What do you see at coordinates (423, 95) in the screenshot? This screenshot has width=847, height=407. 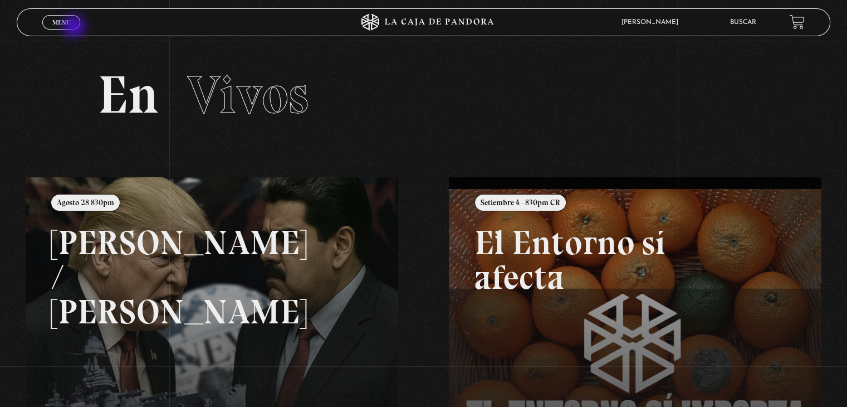 I see `h2: En` at bounding box center [423, 95].